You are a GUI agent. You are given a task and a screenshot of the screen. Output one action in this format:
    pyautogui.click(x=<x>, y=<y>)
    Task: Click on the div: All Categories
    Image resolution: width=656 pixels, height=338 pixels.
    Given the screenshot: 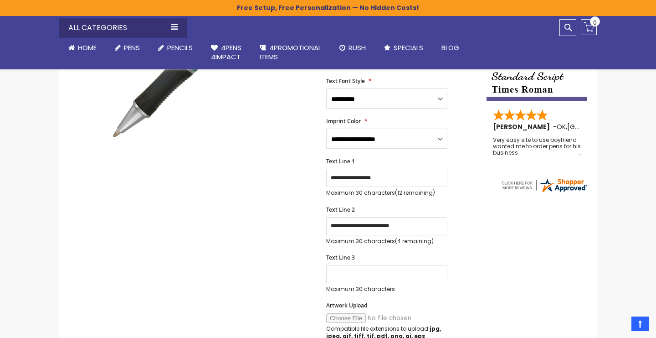 What is the action you would take?
    pyautogui.click(x=123, y=28)
    